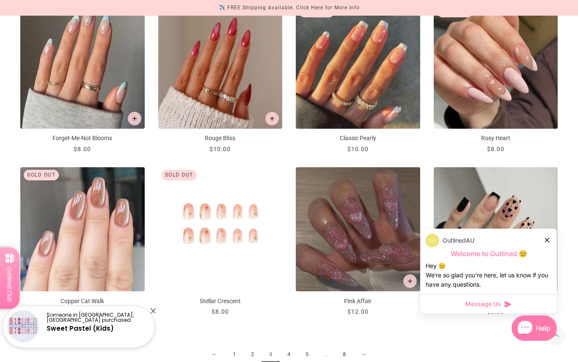  I want to click on a: Sweet Pastel (Kids), so click(80, 328).